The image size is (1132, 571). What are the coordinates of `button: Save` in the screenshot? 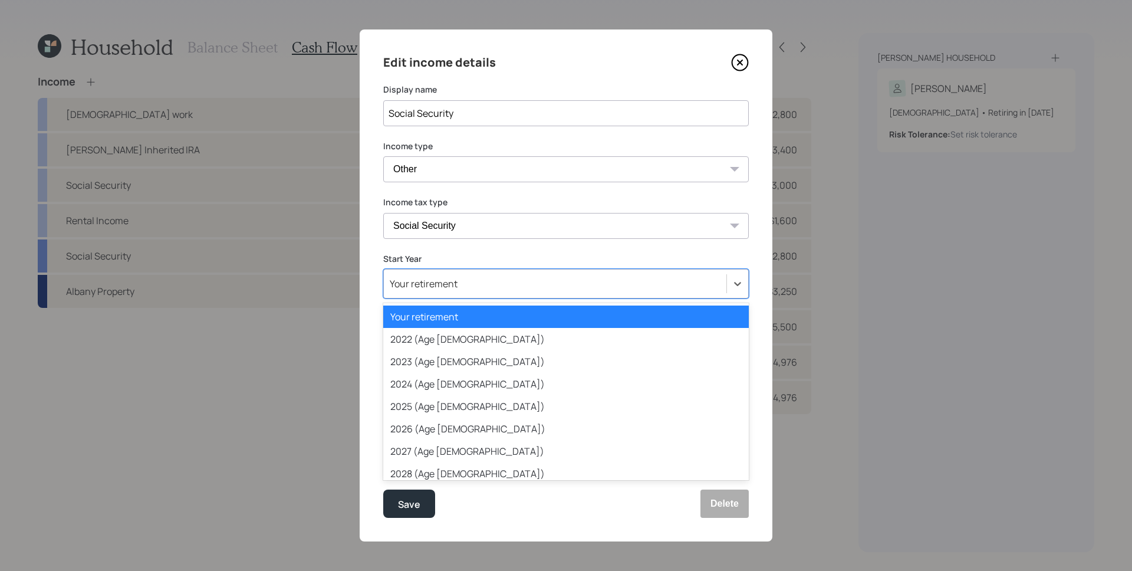 It's located at (409, 503).